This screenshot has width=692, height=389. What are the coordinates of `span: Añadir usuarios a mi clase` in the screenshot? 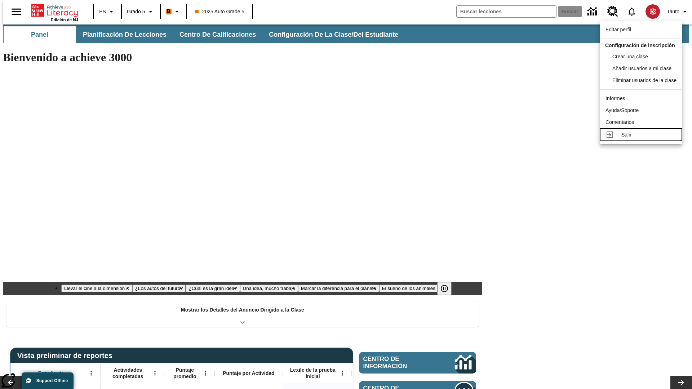 It's located at (642, 69).